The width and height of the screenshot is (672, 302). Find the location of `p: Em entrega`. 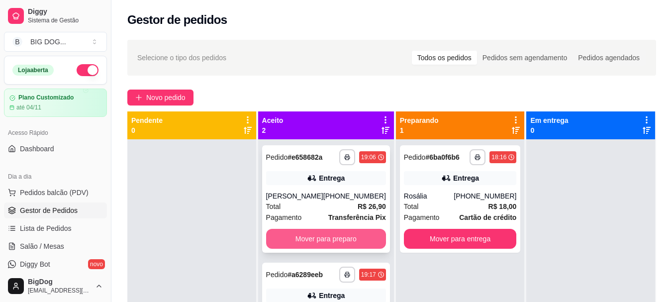

p: Em entrega is located at coordinates (549, 120).